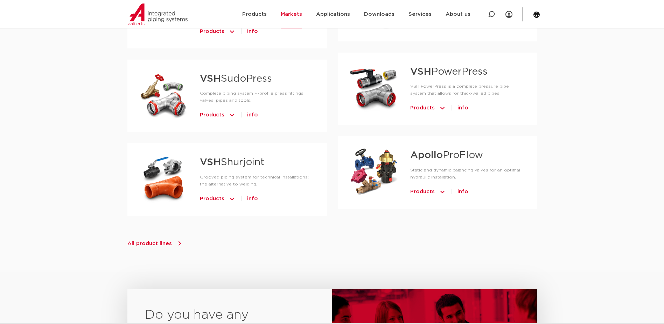 Image resolution: width=664 pixels, height=324 pixels. What do you see at coordinates (420, 14) in the screenshot?
I see `font: Services` at bounding box center [420, 14].